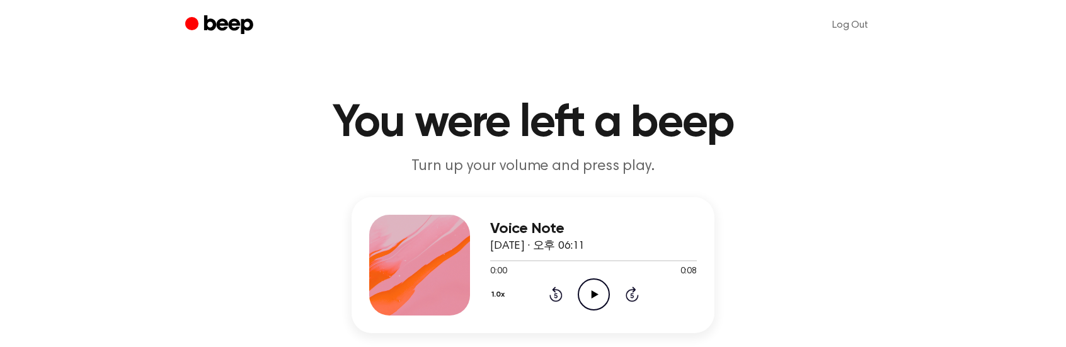  What do you see at coordinates (533, 123) in the screenshot?
I see `h1: You were left a beep` at bounding box center [533, 123].